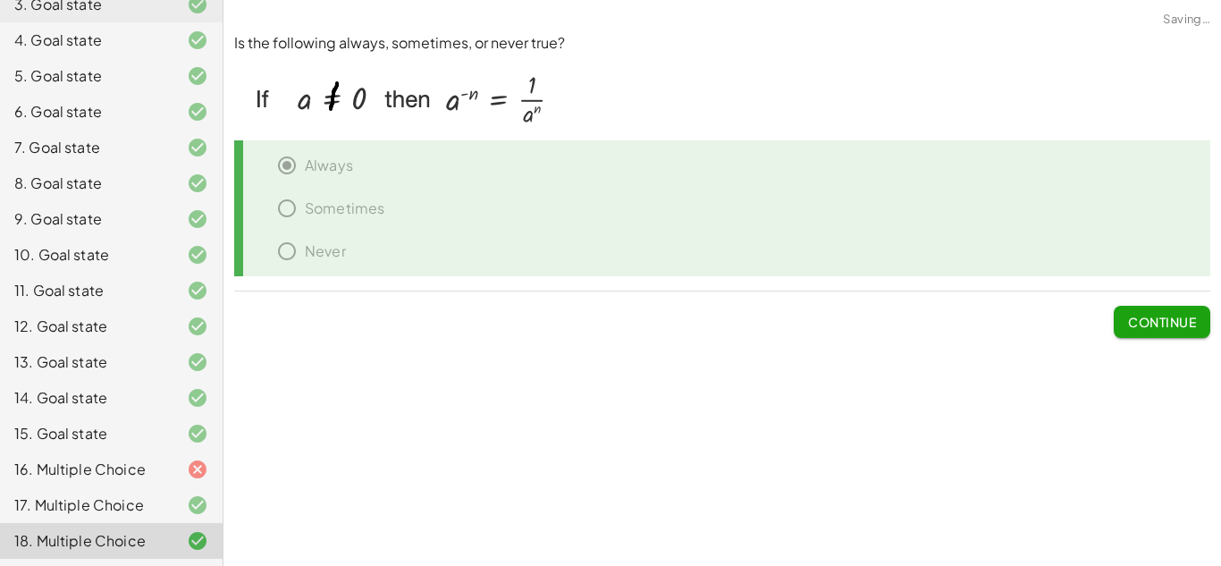 This screenshot has width=1221, height=566. Describe the element at coordinates (1162, 322) in the screenshot. I see `span: Continue` at that location.